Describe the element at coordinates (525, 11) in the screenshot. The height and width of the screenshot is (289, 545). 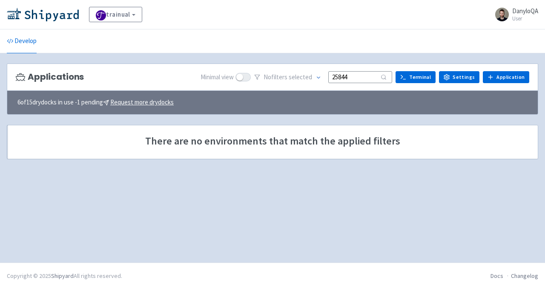
I see `span: DanyloQA` at that location.